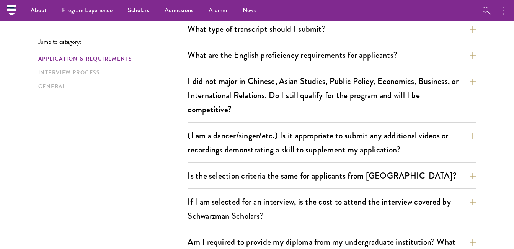 The height and width of the screenshot is (249, 514). Describe the element at coordinates (111, 59) in the screenshot. I see `a: Application & Requirements` at that location.